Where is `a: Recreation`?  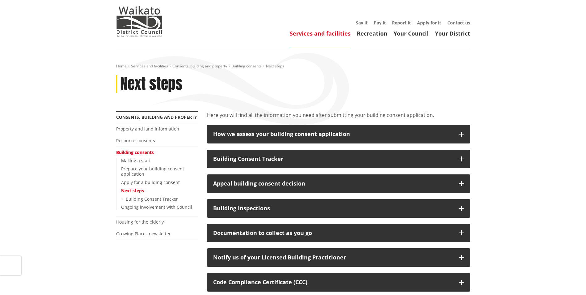 a: Recreation is located at coordinates (372, 33).